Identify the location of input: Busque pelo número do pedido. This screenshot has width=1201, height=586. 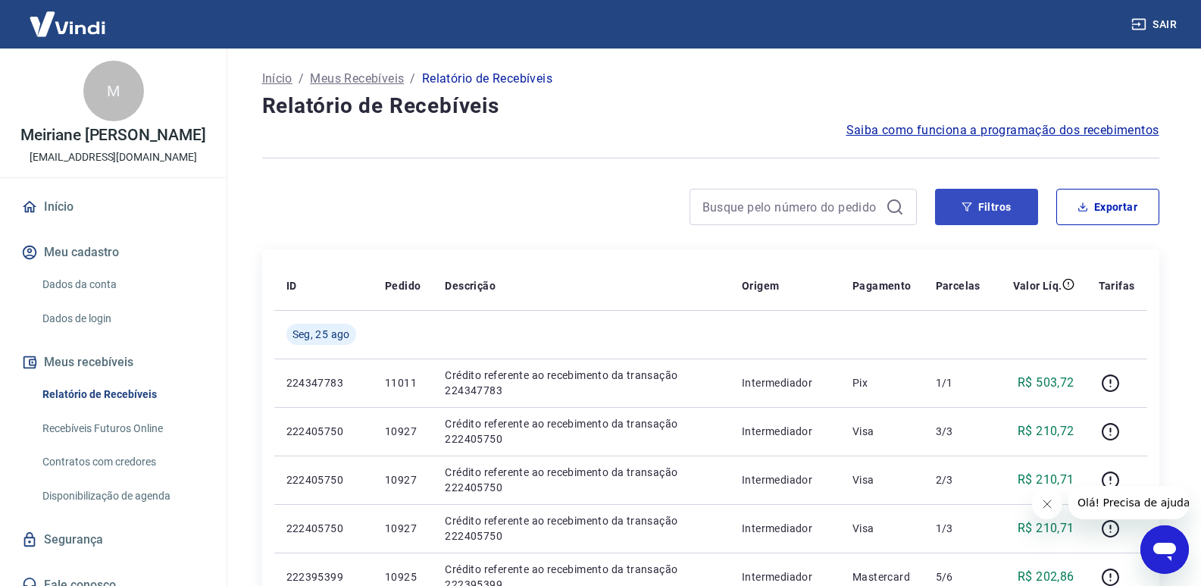
(791, 207).